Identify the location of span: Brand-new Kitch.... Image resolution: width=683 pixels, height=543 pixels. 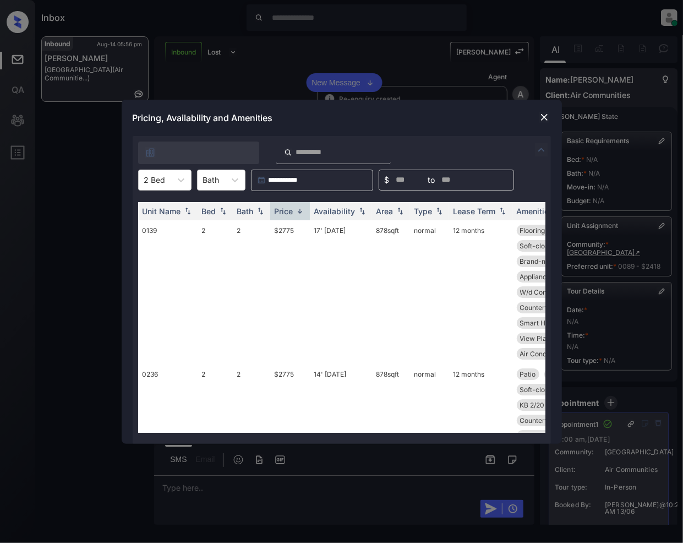
(549, 261).